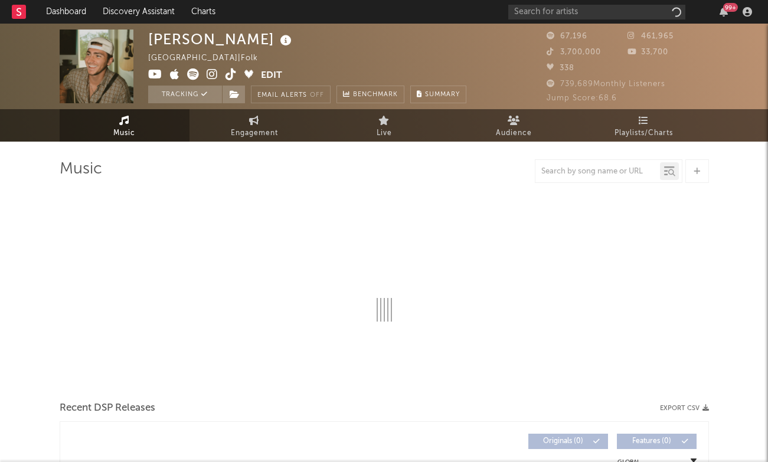 The image size is (768, 462). What do you see at coordinates (581, 98) in the screenshot?
I see `span: Jump Score: 68.6` at bounding box center [581, 98].